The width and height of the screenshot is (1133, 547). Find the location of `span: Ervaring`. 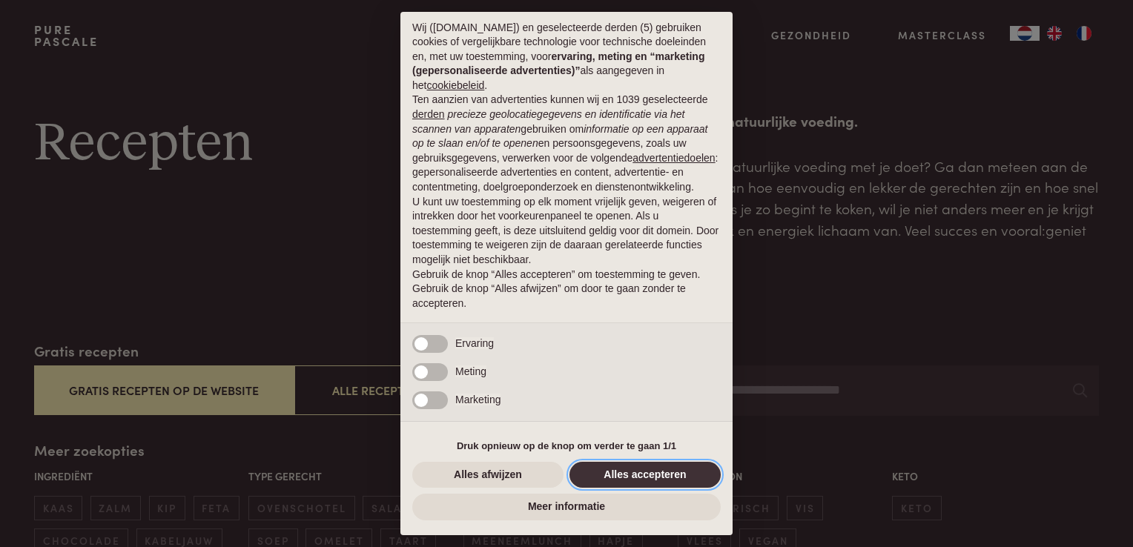

span: Ervaring is located at coordinates (474, 343).